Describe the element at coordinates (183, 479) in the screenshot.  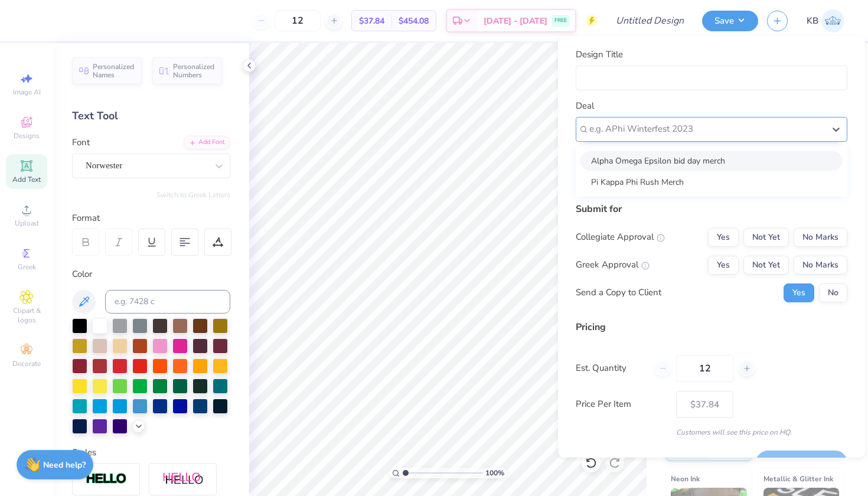
I see `img: Shadow` at that location.